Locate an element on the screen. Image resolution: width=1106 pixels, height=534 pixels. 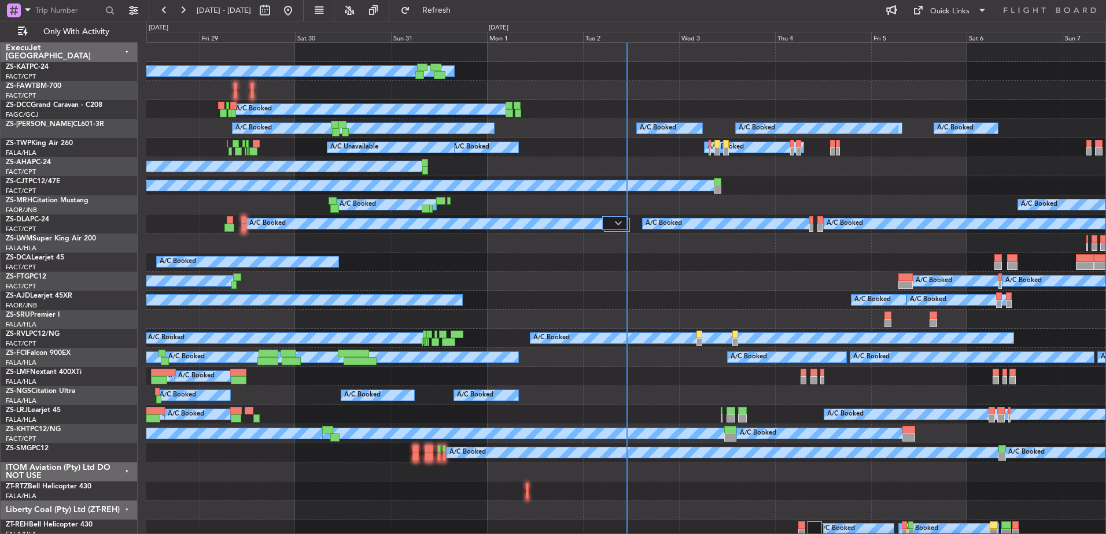
span: ZS-FAW is located at coordinates (19, 86).